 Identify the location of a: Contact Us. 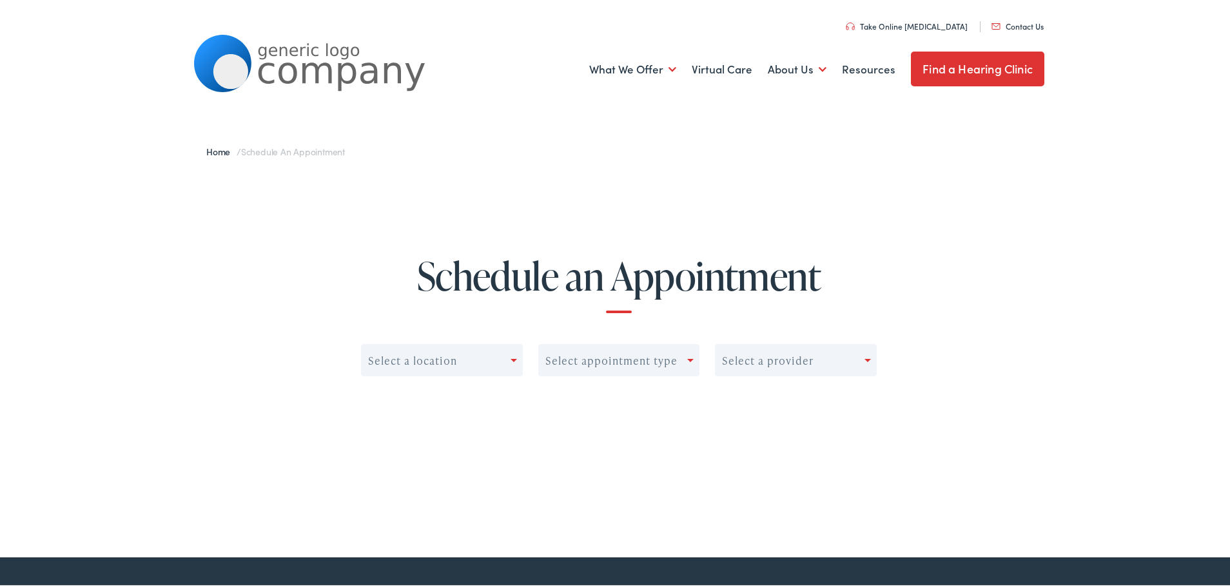
(1017, 24).